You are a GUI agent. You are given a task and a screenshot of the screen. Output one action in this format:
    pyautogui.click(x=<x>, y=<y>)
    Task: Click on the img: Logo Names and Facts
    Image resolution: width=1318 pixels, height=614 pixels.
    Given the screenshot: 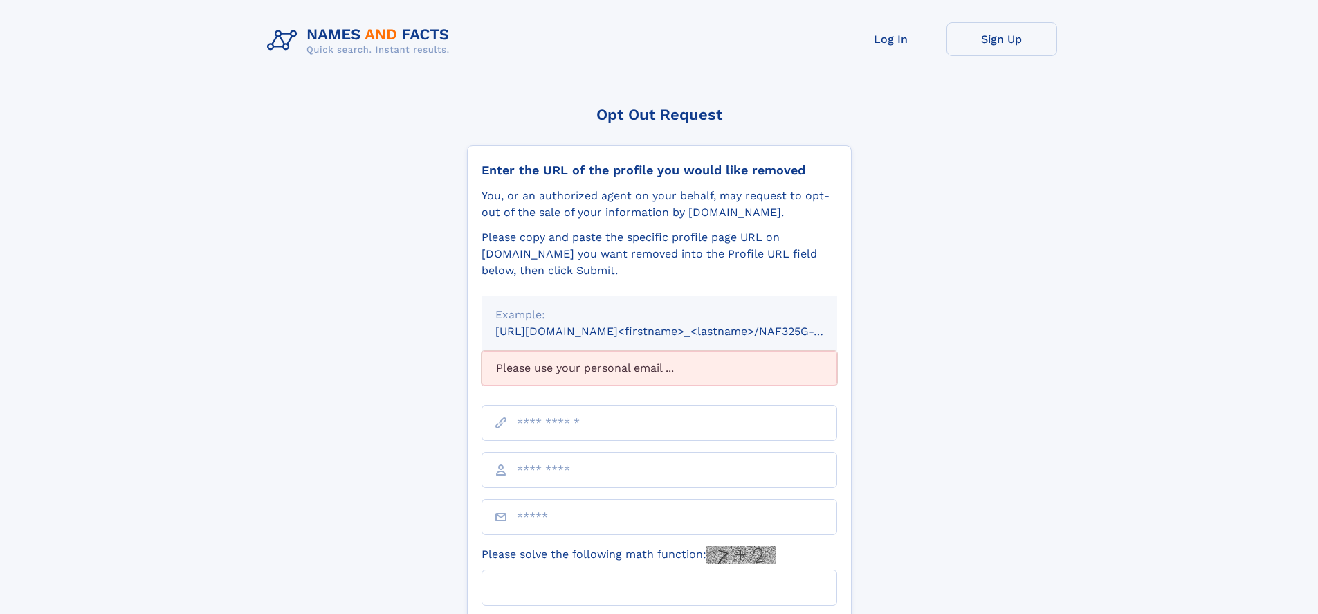 What is the action you would take?
    pyautogui.click(x=361, y=41)
    